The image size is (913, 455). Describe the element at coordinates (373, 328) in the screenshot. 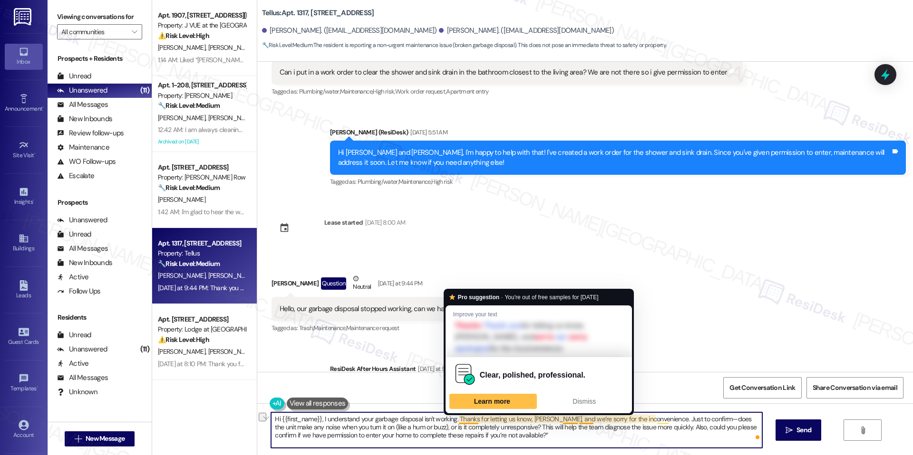

I see `span: Maintenance request` at that location.